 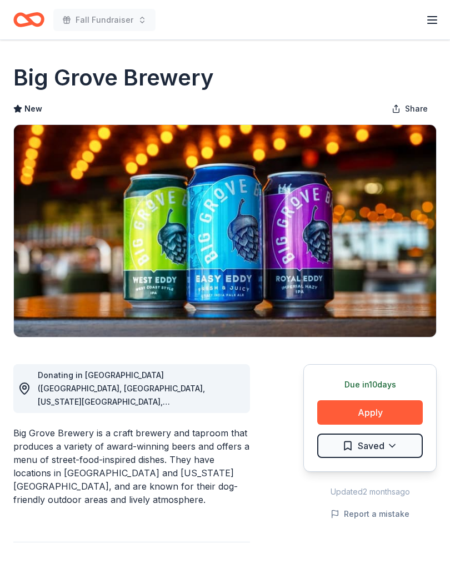 I want to click on span: Fall Fundraiser, so click(x=104, y=20).